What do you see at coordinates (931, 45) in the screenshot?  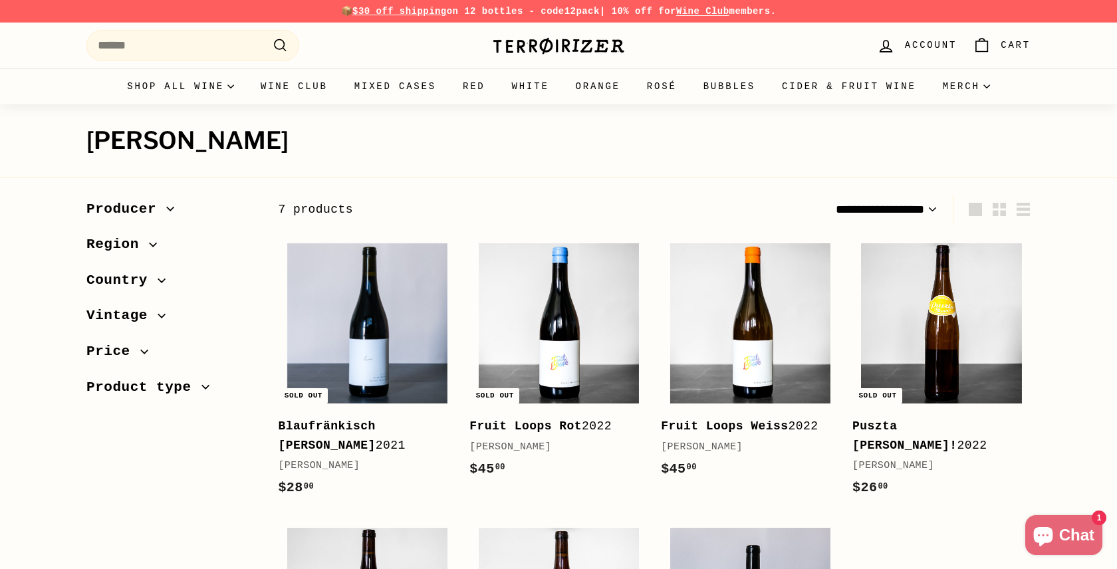 I see `span: Account` at bounding box center [931, 45].